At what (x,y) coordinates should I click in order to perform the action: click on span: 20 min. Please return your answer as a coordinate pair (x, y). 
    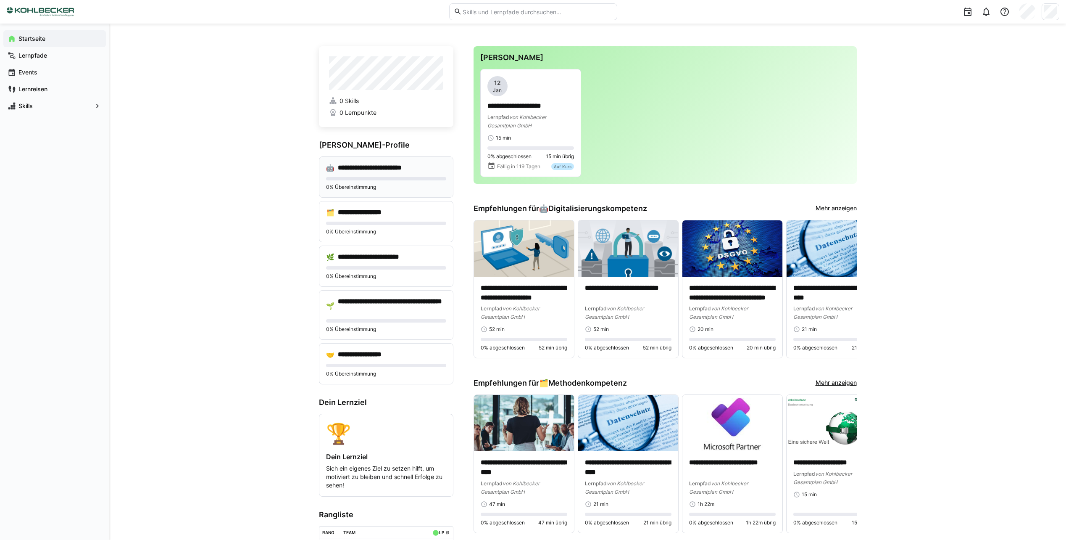
    Looking at the image, I should click on (706, 329).